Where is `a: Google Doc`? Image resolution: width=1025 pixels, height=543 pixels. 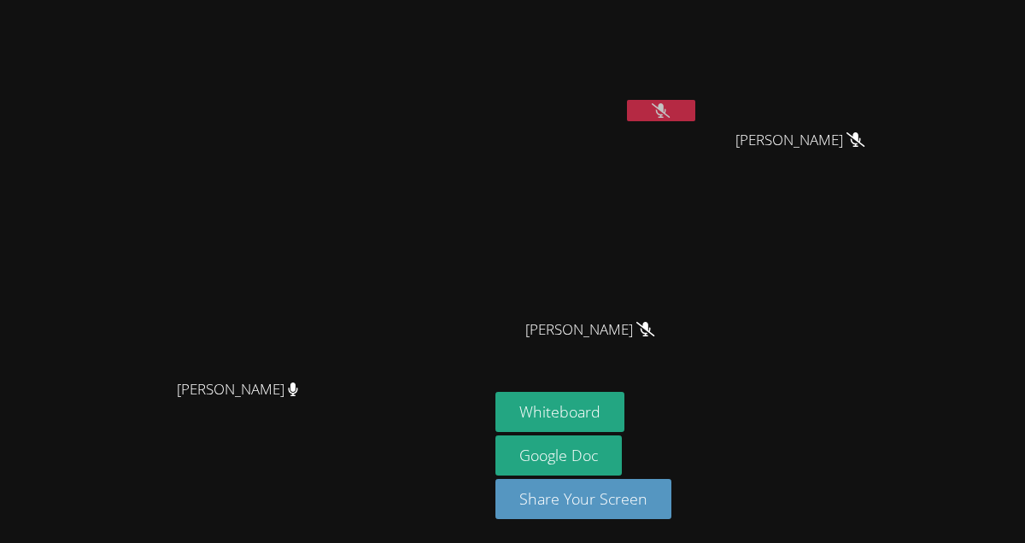
a: Google Doc is located at coordinates (559, 455).